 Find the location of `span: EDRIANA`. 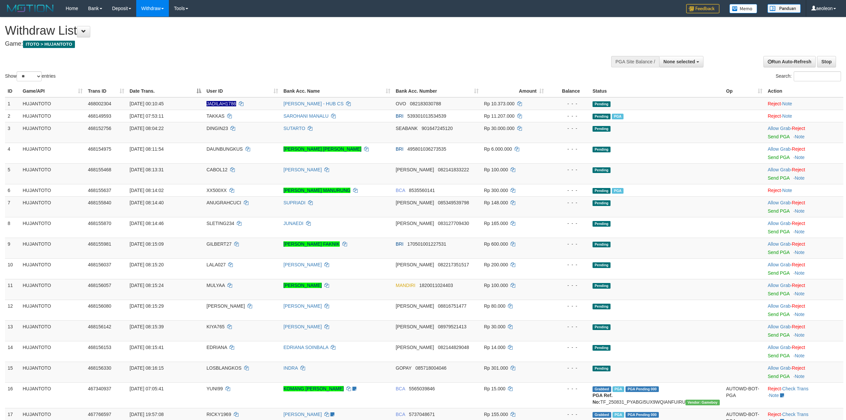

span: EDRIANA is located at coordinates (217, 347).